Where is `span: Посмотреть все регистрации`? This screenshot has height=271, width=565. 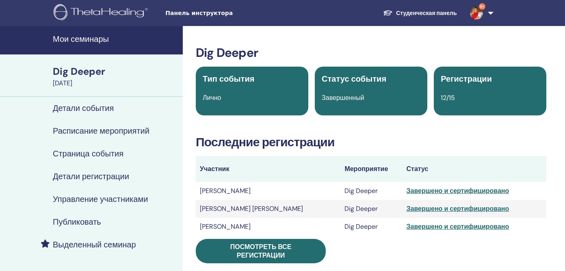
span: Посмотреть все регистрации is located at coordinates (261, 251).